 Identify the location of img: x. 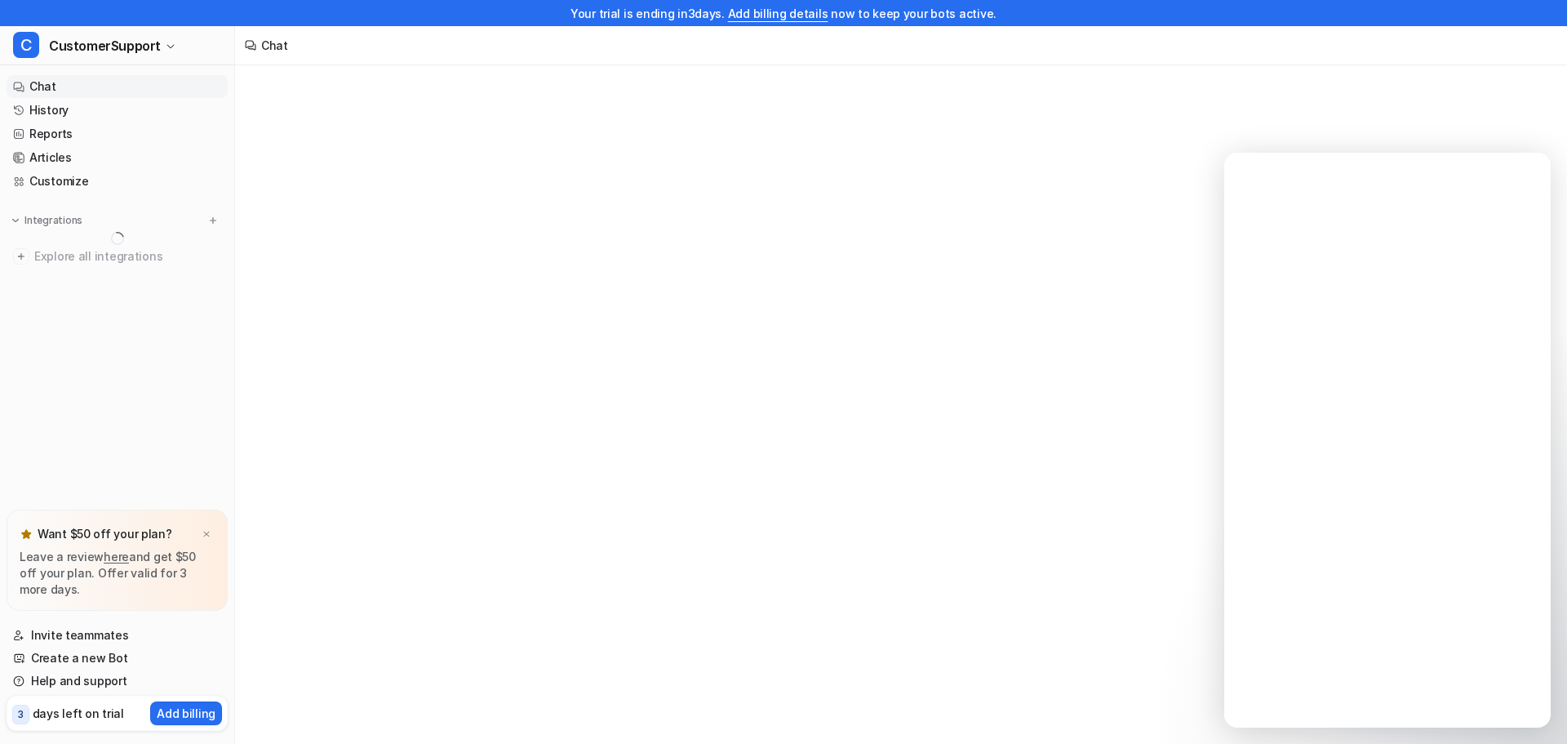
(207, 534).